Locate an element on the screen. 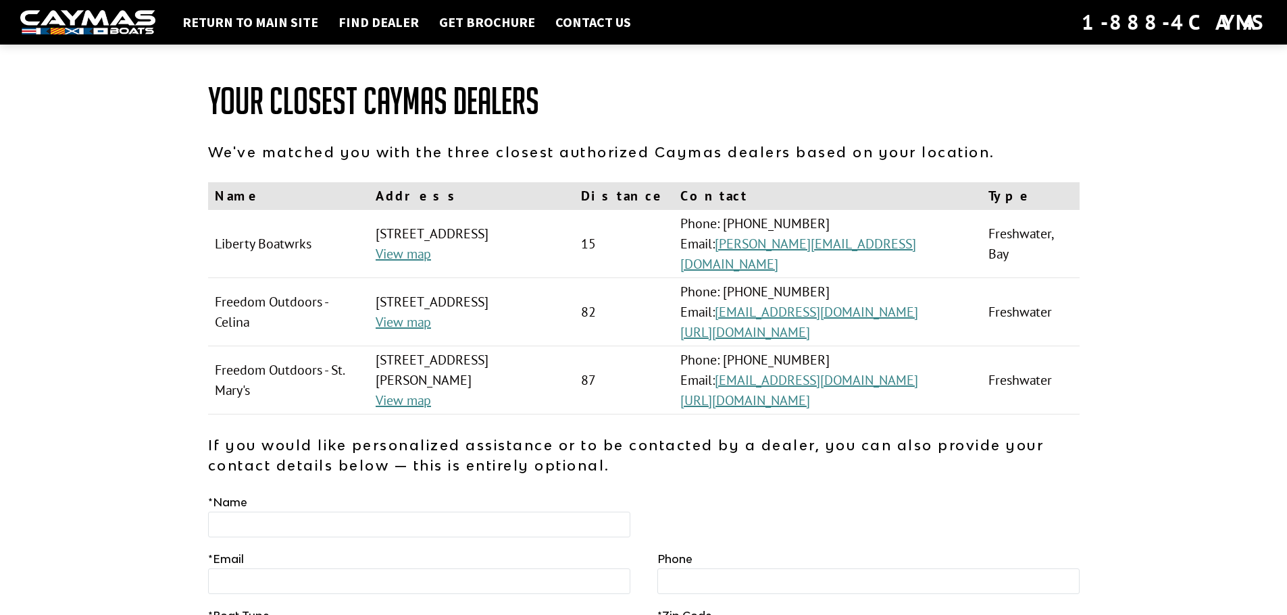 This screenshot has width=1287, height=615. td: Freedom Outdoors - Celina is located at coordinates (288, 312).